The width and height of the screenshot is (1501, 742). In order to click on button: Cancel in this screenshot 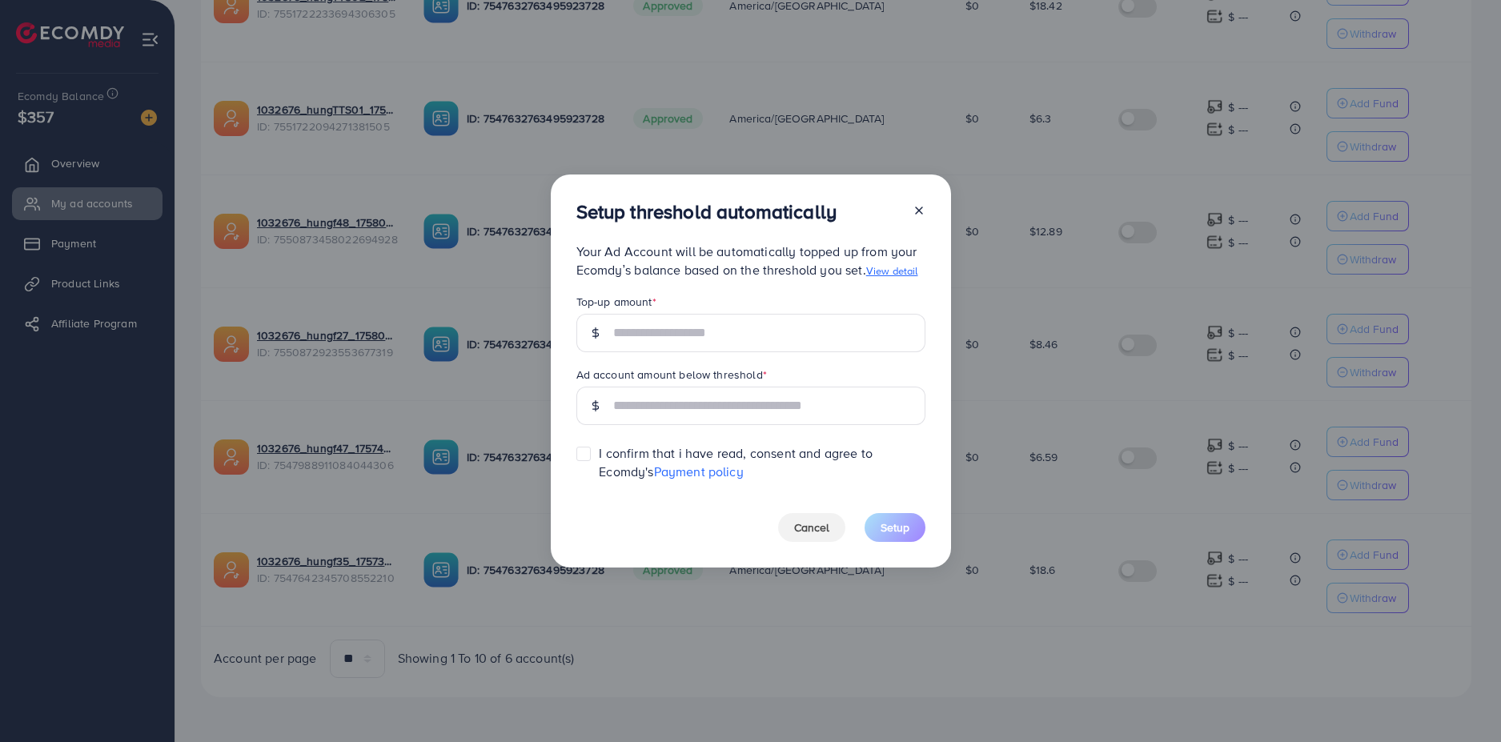, I will do `click(812, 527)`.